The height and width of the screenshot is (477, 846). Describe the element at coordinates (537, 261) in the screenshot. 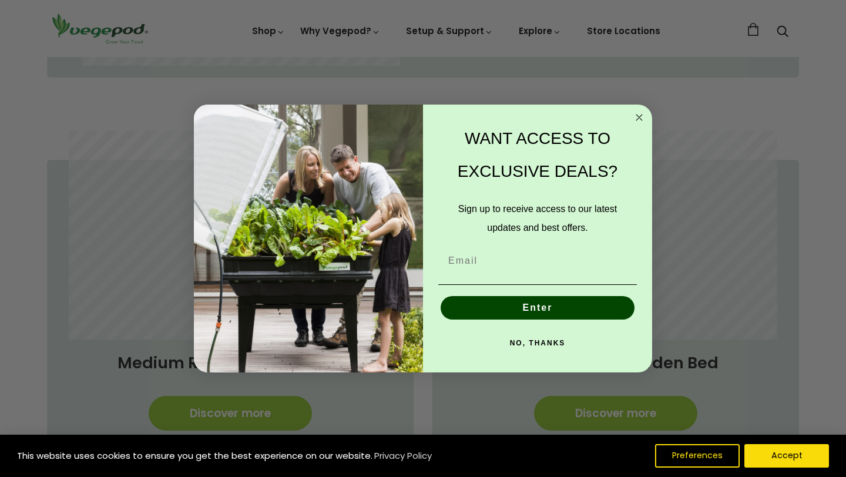

I see `input: Email` at that location.